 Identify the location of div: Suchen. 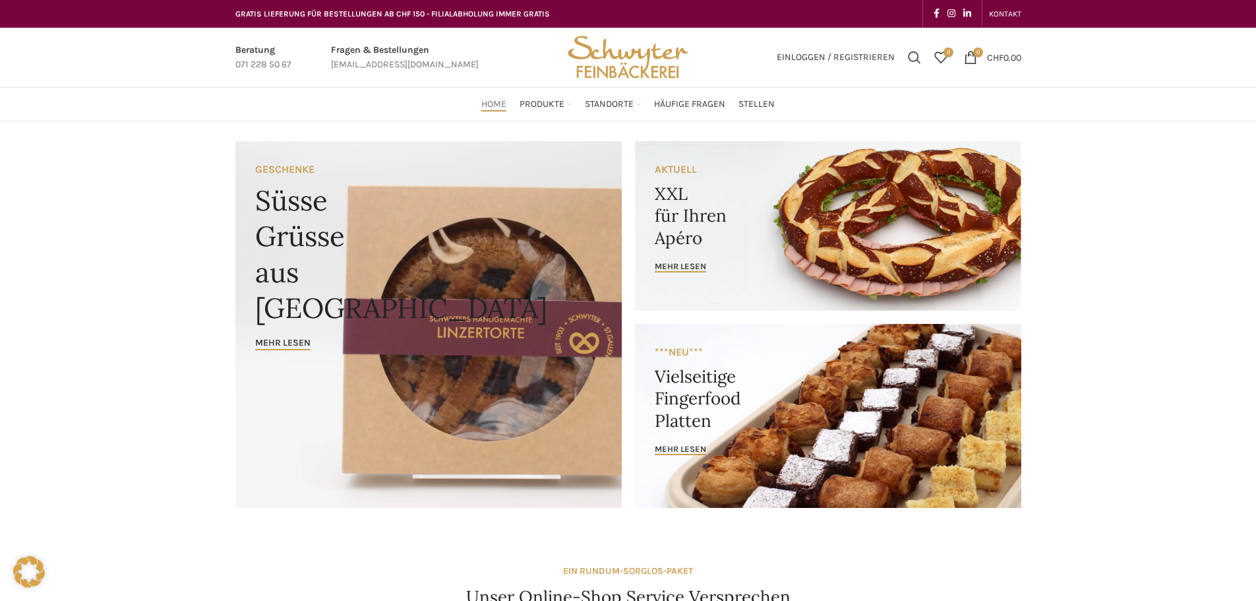
(914, 57).